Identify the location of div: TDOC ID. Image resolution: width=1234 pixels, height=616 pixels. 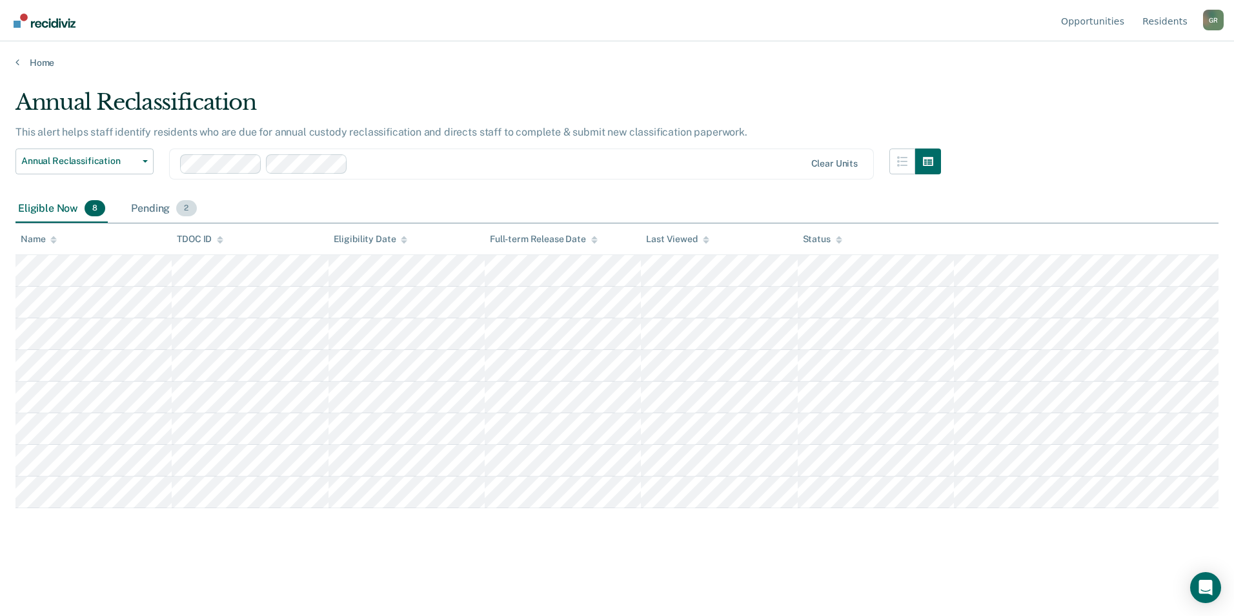
(200, 239).